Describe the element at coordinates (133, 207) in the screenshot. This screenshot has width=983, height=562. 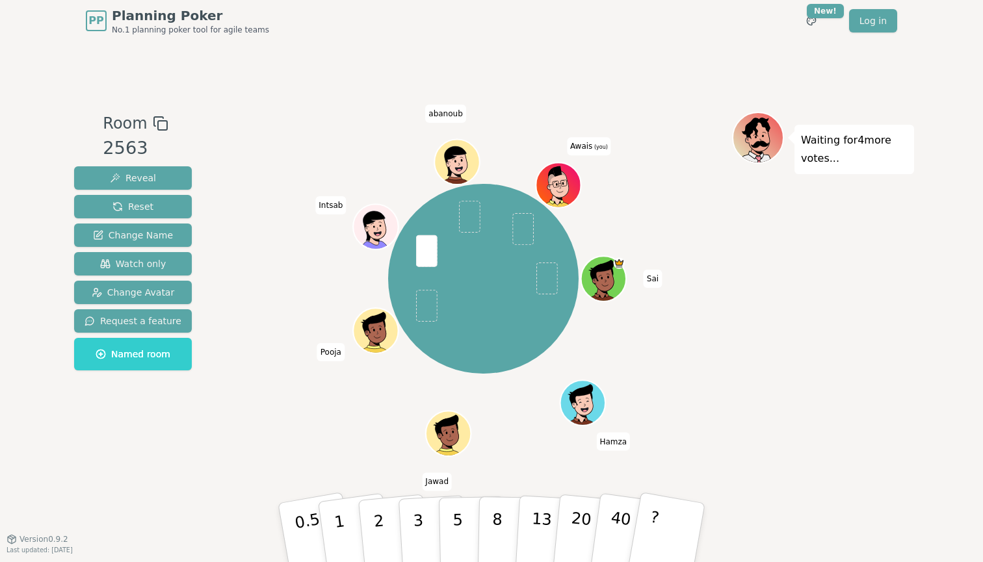
I see `span: Reset` at that location.